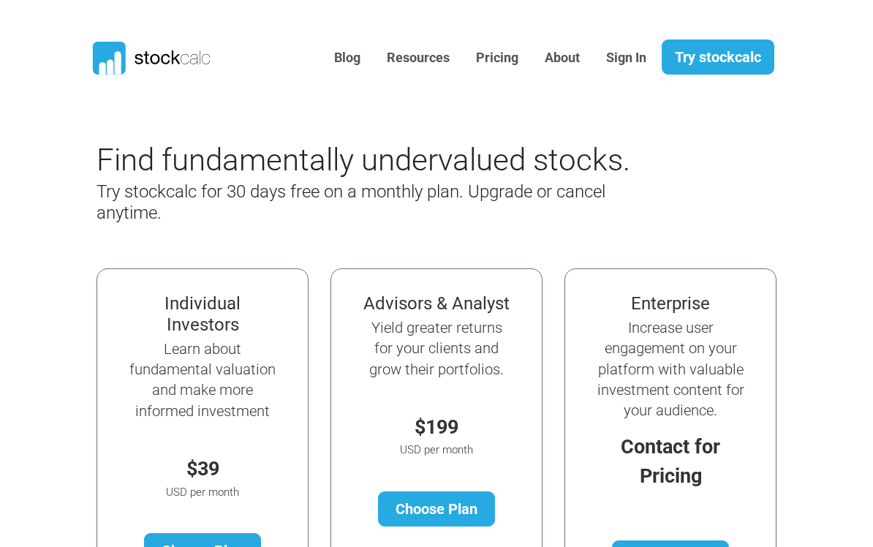 This screenshot has width=873, height=547. I want to click on p: $39, so click(203, 469).